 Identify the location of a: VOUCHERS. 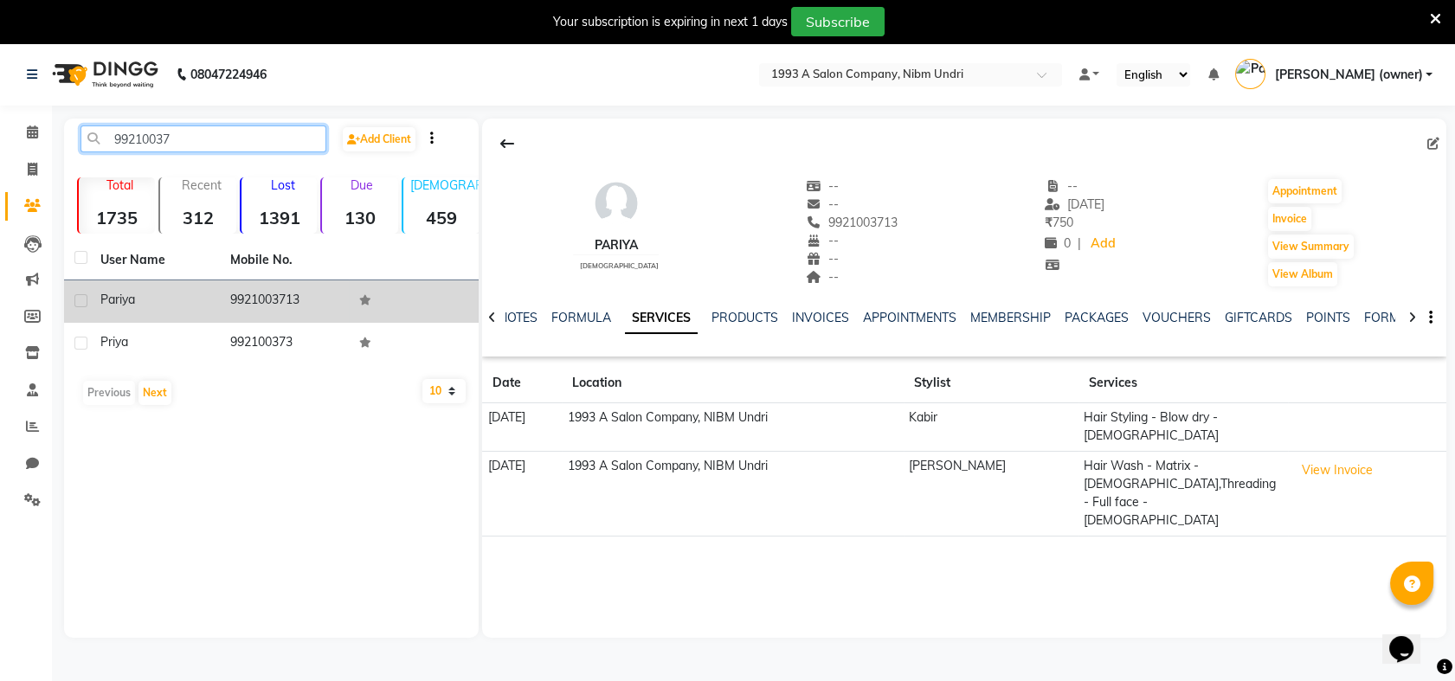
(1176, 318).